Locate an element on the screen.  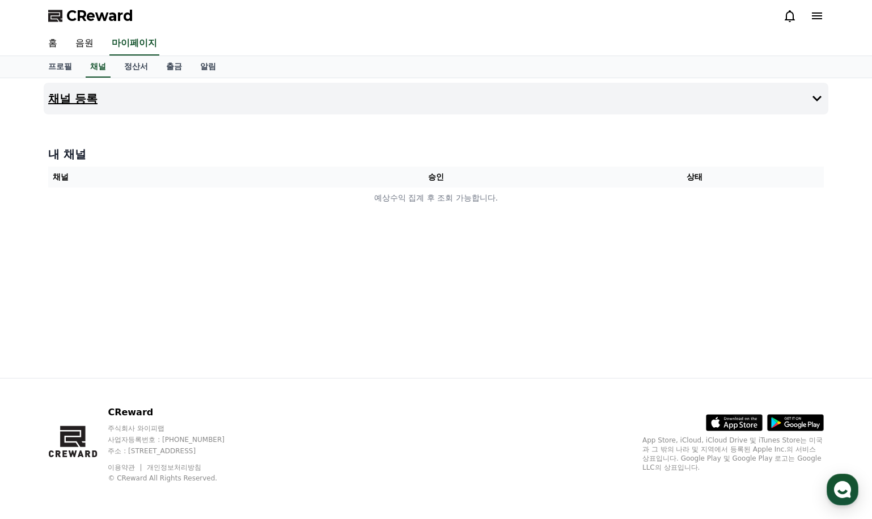
a: 알림 is located at coordinates (208, 67).